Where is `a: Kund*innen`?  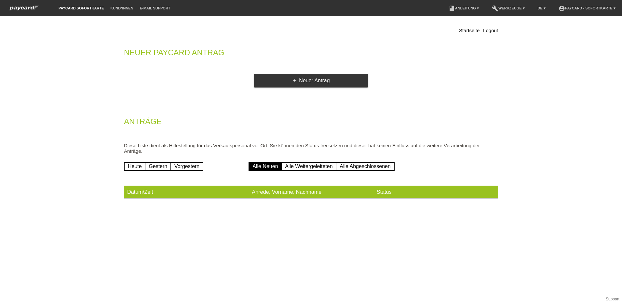
a: Kund*innen is located at coordinates (122, 8).